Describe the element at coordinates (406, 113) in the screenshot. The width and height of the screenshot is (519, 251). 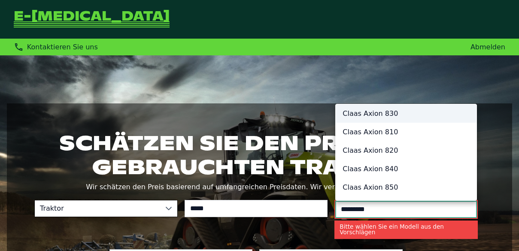
I see `li: Claas Axion 830` at that location.